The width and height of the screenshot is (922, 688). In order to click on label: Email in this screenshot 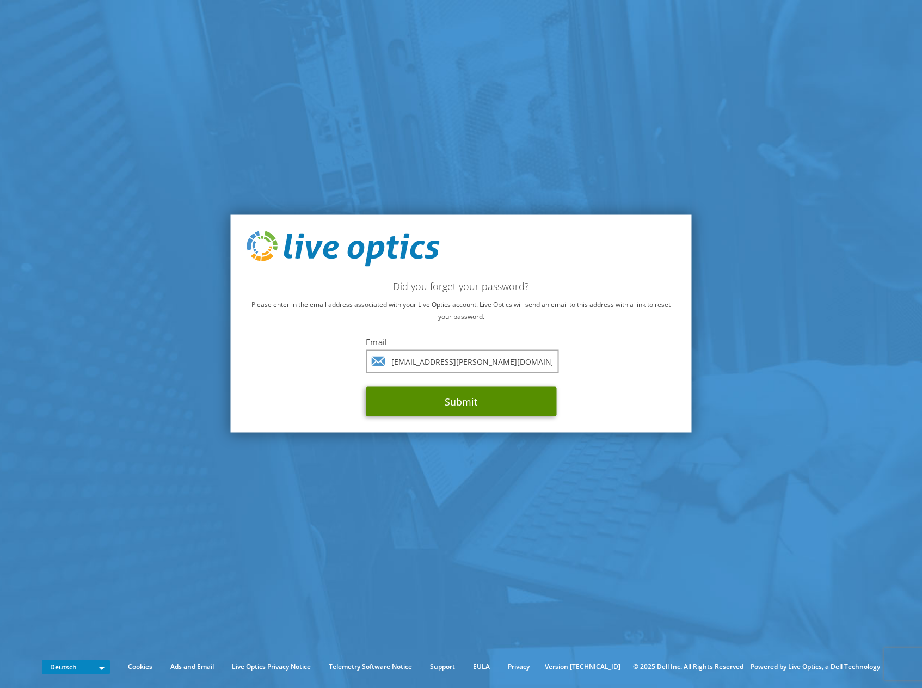, I will do `click(461, 342)`.